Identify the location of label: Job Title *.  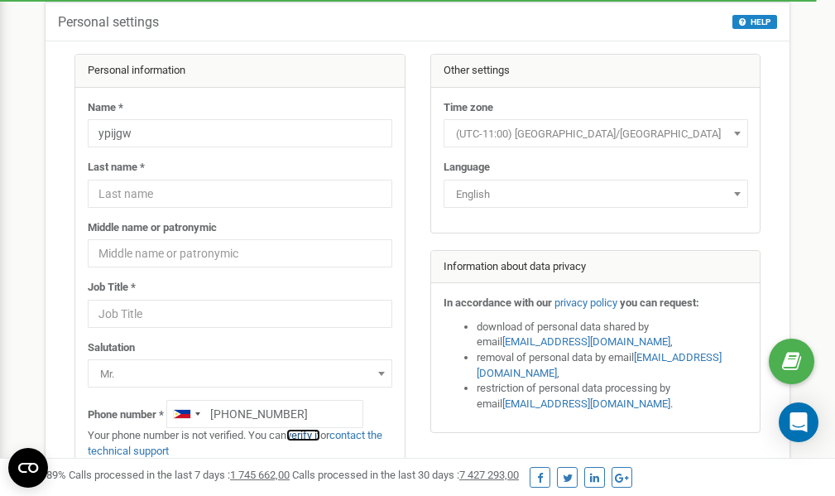
(112, 287).